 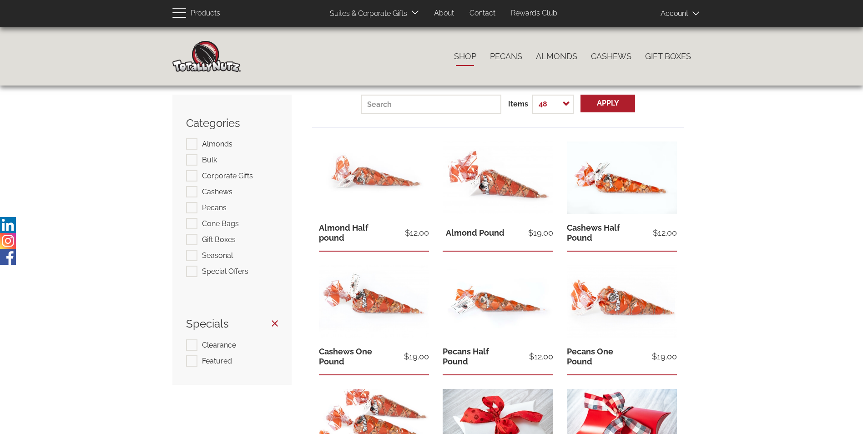 I want to click on a: Contact, so click(x=482, y=13).